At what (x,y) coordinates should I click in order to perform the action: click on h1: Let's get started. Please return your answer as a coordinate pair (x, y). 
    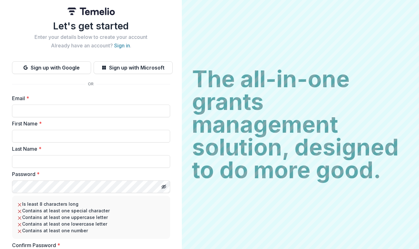
    Looking at the image, I should click on (91, 26).